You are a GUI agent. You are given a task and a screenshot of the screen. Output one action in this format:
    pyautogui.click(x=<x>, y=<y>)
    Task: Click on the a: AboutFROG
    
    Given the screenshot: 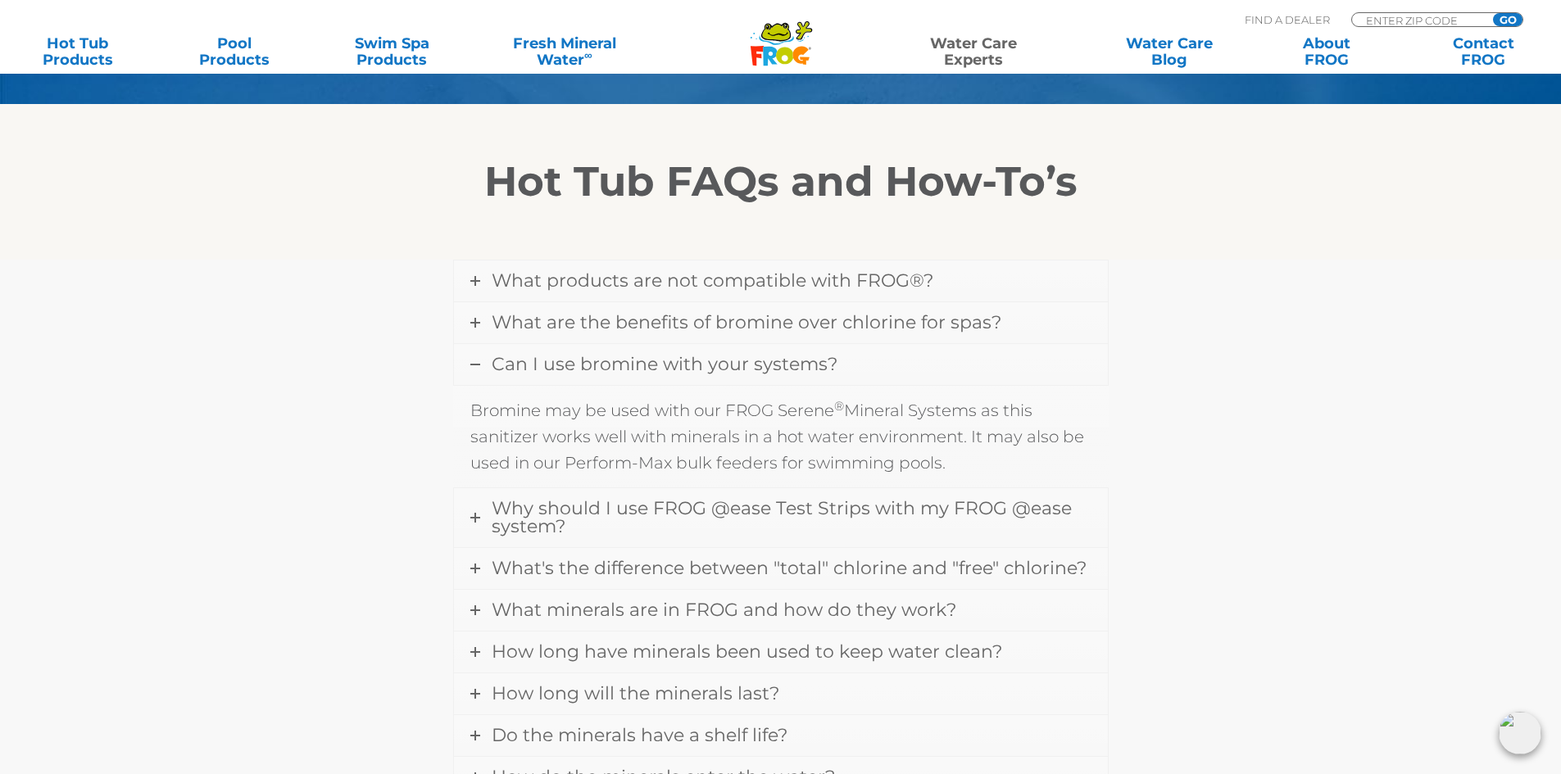 What is the action you would take?
    pyautogui.click(x=1326, y=52)
    